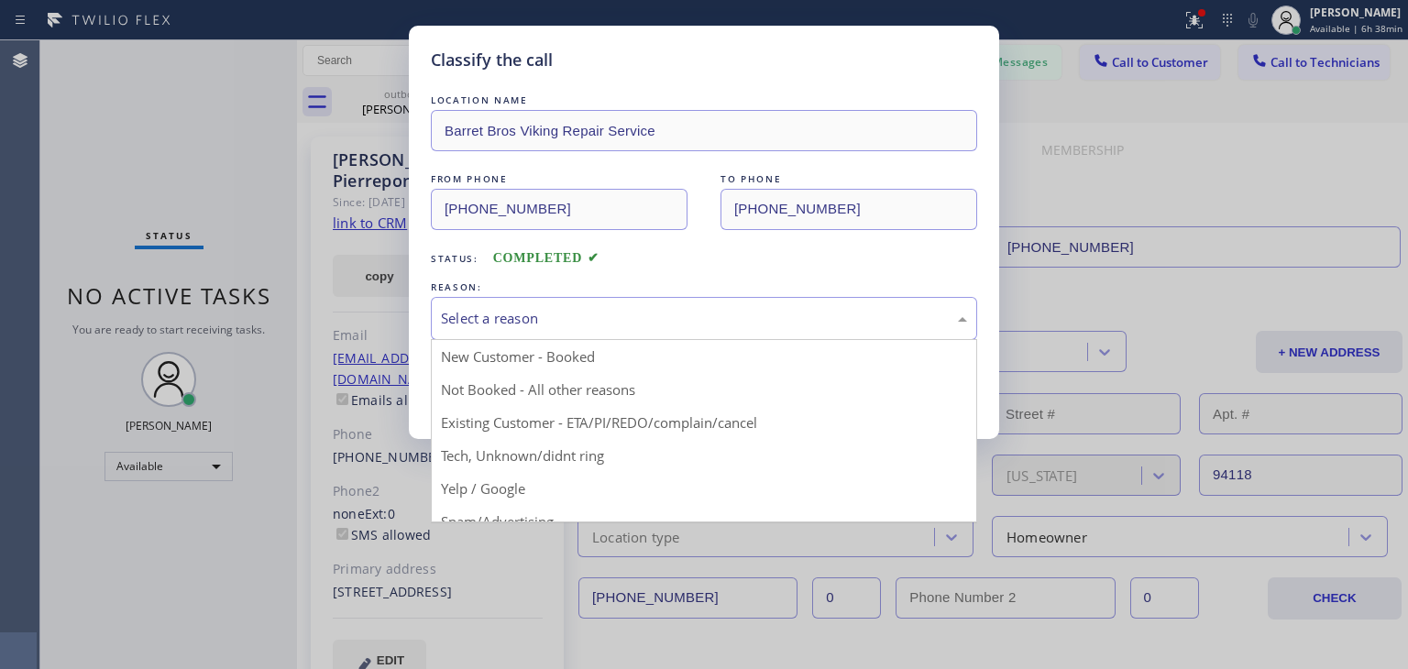  What do you see at coordinates (849, 209) in the screenshot?
I see `input: To phone` at bounding box center [849, 209].